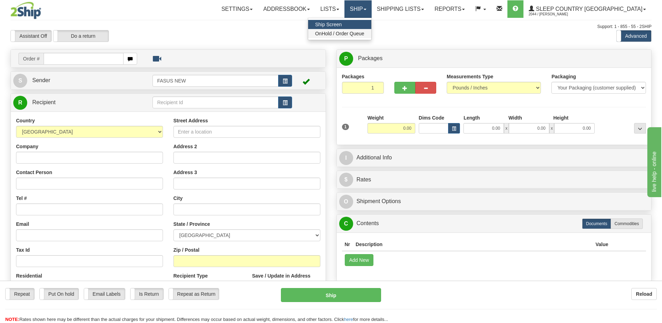 This screenshot has width=662, height=323. What do you see at coordinates (346, 158) in the screenshot?
I see `span: I` at bounding box center [346, 158].